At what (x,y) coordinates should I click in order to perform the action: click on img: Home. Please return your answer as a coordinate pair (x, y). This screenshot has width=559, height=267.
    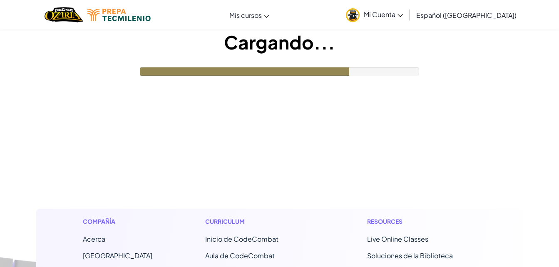
    Looking at the image, I should click on (64, 15).